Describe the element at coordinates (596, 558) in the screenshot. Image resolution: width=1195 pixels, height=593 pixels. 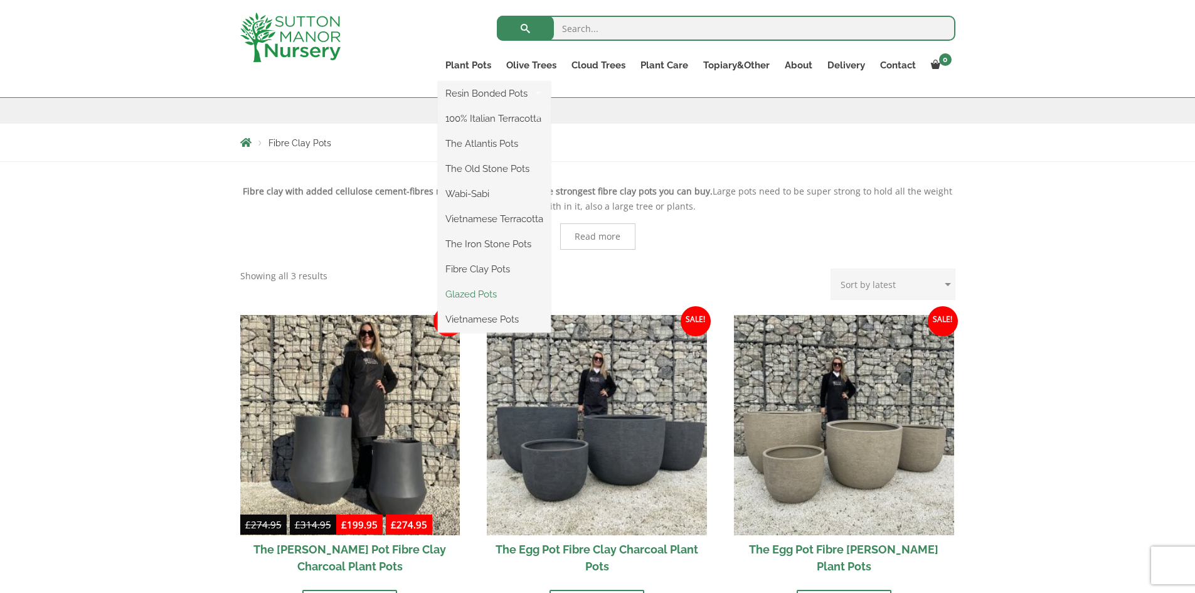
I see `h2: The Egg Pot Fibre Clay Charcoal Plant Pots` at that location.